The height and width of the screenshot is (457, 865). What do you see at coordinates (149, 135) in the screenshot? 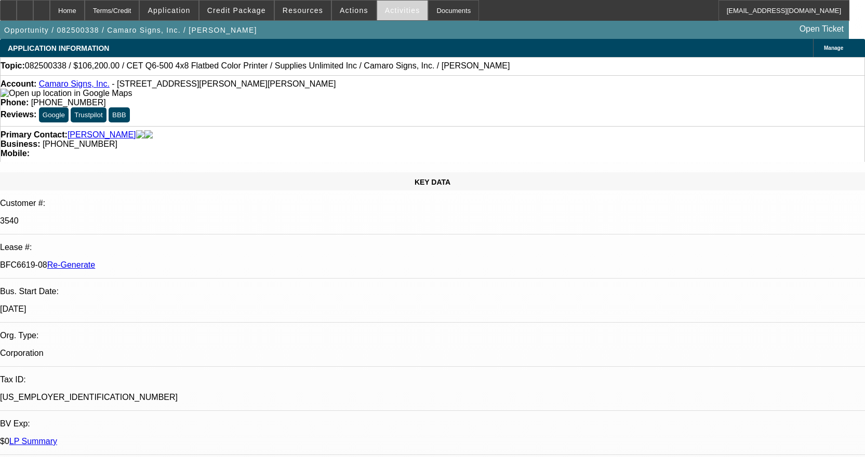
I see `img: linkedin-icon.png` at bounding box center [149, 135].